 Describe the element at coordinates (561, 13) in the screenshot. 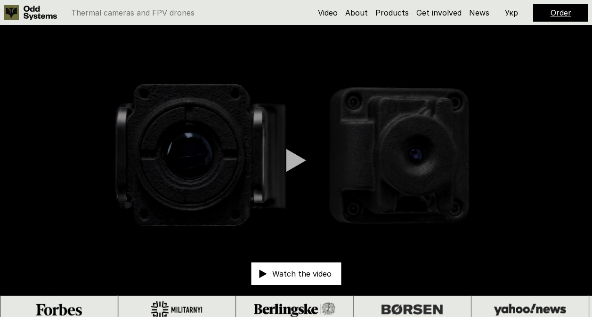

I see `a: Order` at that location.